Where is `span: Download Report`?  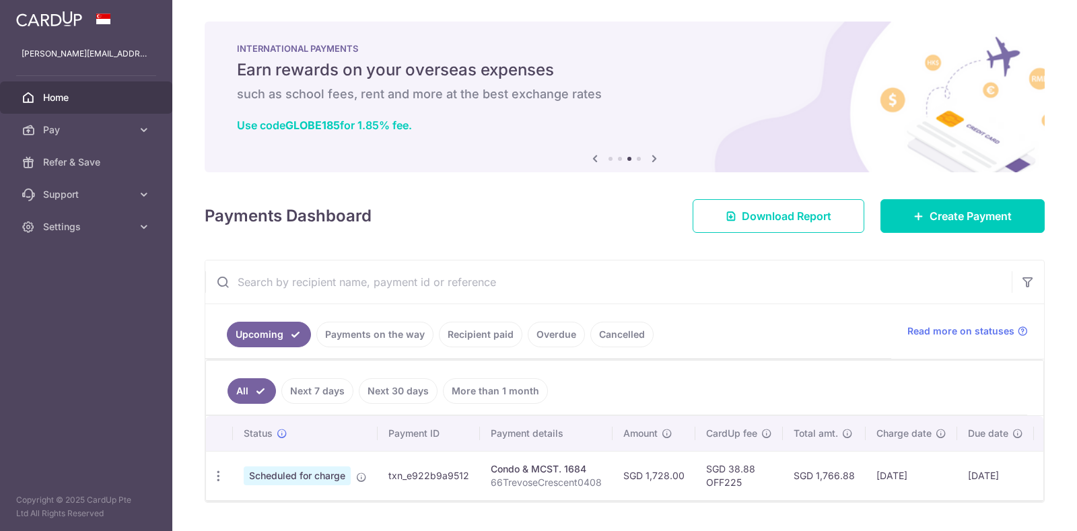
span: Download Report is located at coordinates (786, 216).